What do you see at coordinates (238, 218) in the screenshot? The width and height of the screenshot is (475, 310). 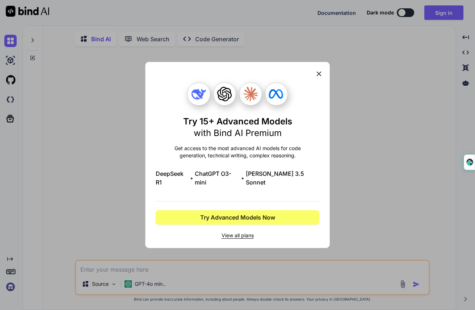 I see `button: Try Advanced Models Now` at bounding box center [238, 218].